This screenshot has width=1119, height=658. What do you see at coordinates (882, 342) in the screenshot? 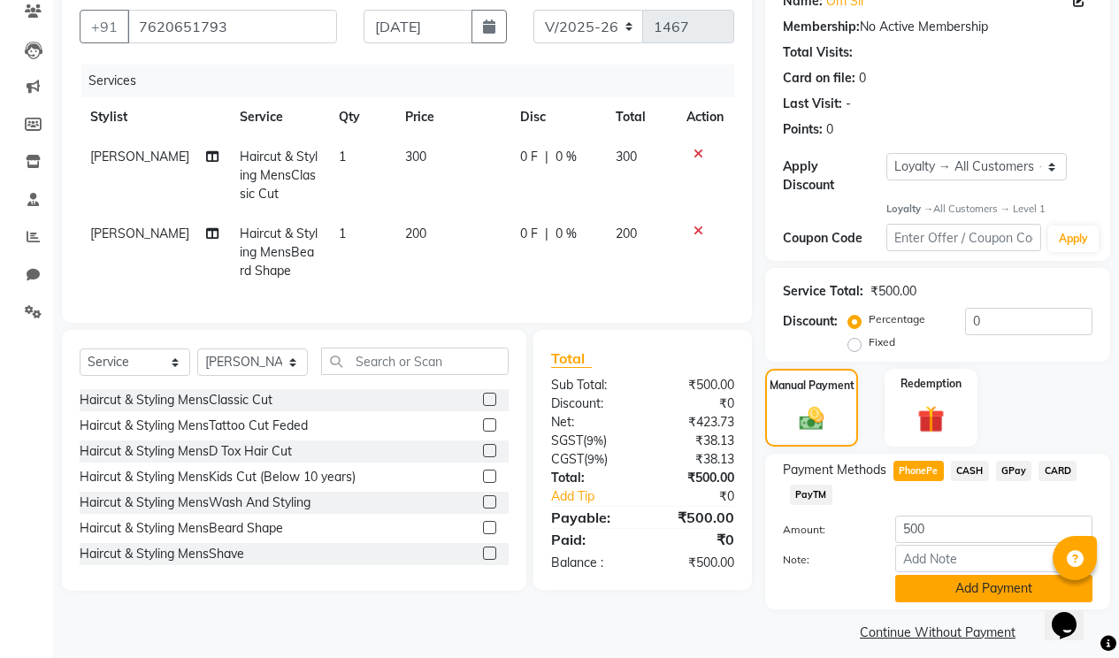
I see `label: Fixed` at bounding box center [882, 342].